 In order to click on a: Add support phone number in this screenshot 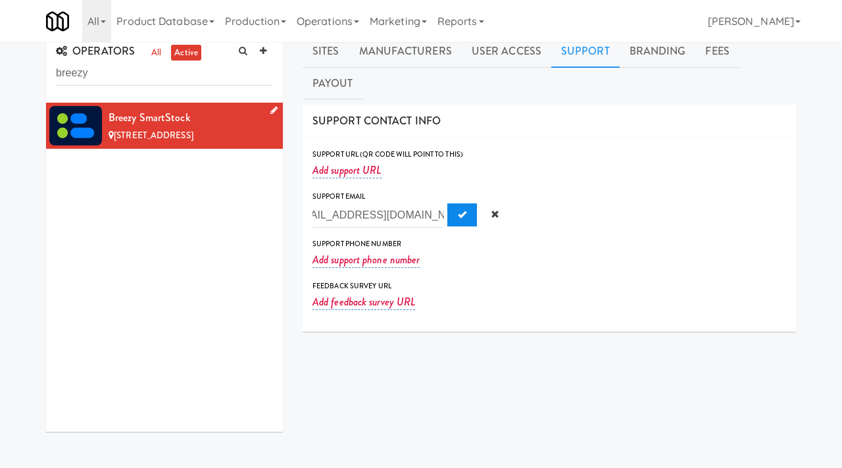, I will do `click(366, 260)`.